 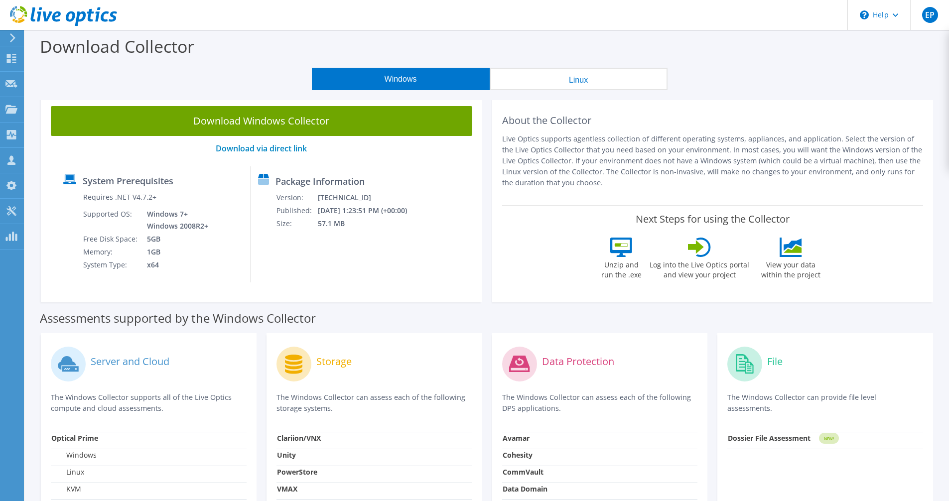 I want to click on tspan: NEW!, so click(x=829, y=439).